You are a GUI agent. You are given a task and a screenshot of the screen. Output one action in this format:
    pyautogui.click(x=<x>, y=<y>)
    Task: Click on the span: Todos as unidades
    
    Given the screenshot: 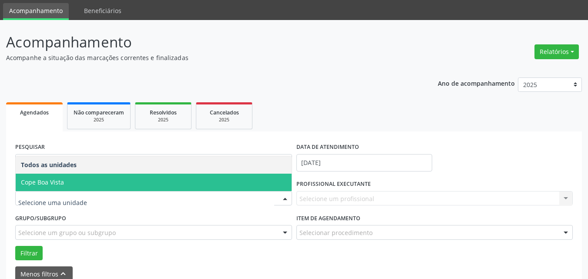 What is the action you would take?
    pyautogui.click(x=49, y=165)
    